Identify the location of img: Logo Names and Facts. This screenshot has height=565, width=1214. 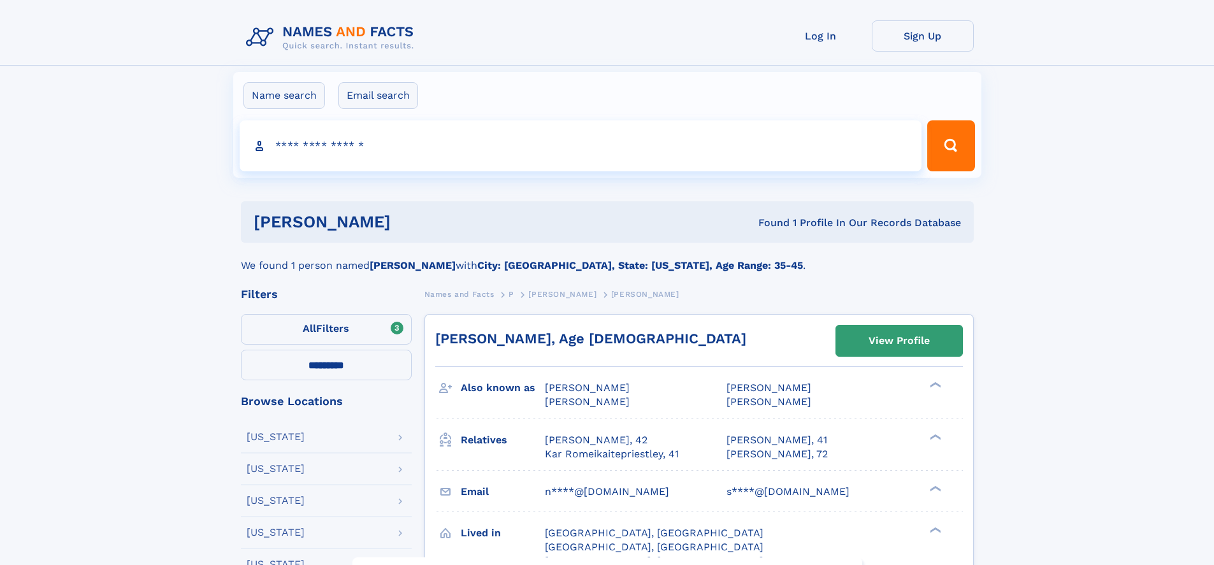
(333, 38).